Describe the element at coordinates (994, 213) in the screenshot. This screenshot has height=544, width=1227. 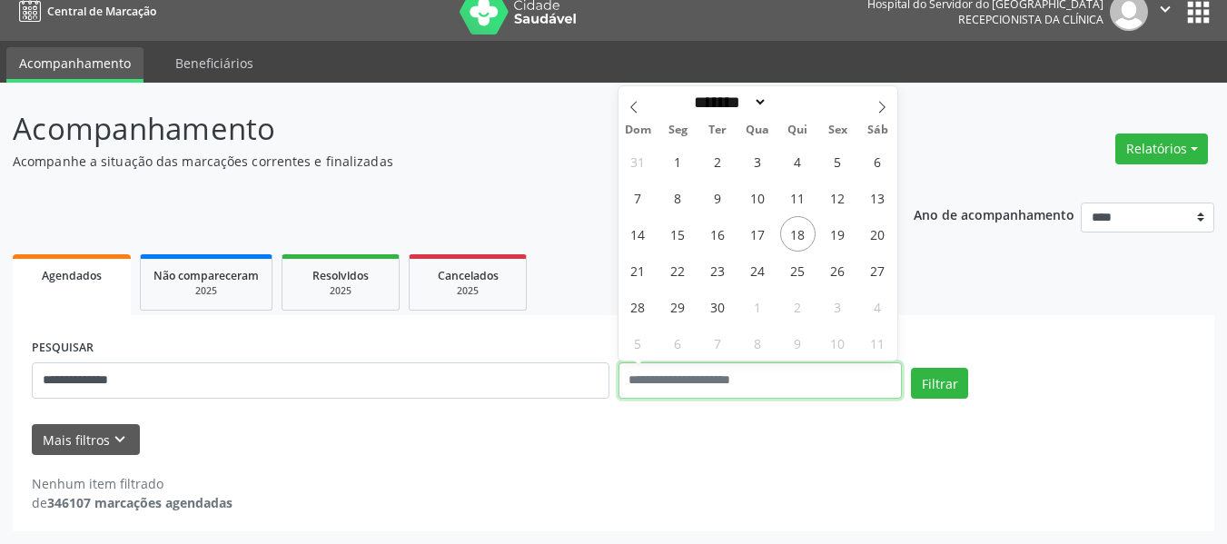
I see `p: Ano de acompanhamento` at that location.